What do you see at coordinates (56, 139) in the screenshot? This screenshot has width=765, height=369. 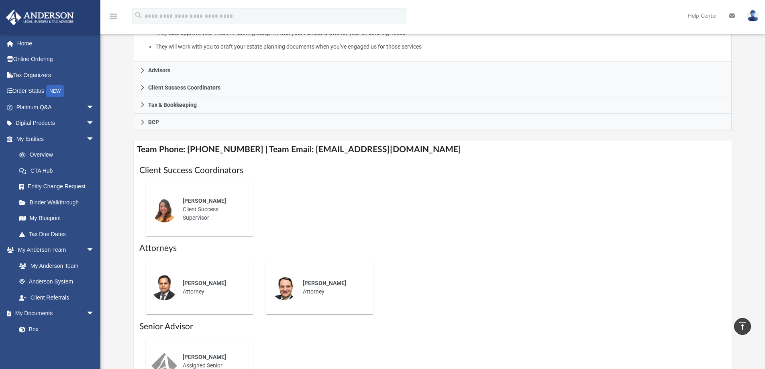 I see `a: My Entitiesarrow_drop_down` at bounding box center [56, 139].